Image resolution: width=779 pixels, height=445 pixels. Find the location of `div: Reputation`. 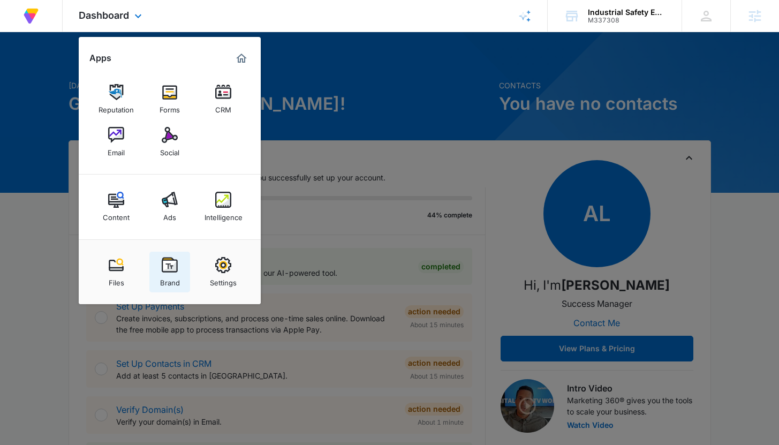

div: Reputation is located at coordinates (116, 107).